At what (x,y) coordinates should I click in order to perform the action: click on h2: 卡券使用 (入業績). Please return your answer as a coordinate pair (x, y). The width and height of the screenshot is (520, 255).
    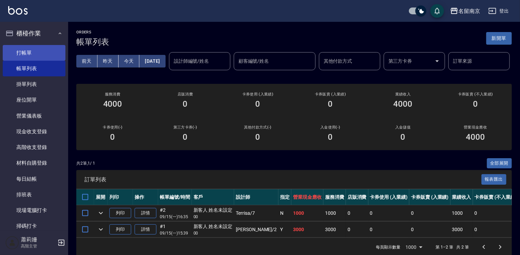
    Looking at the image, I should click on (258, 94).